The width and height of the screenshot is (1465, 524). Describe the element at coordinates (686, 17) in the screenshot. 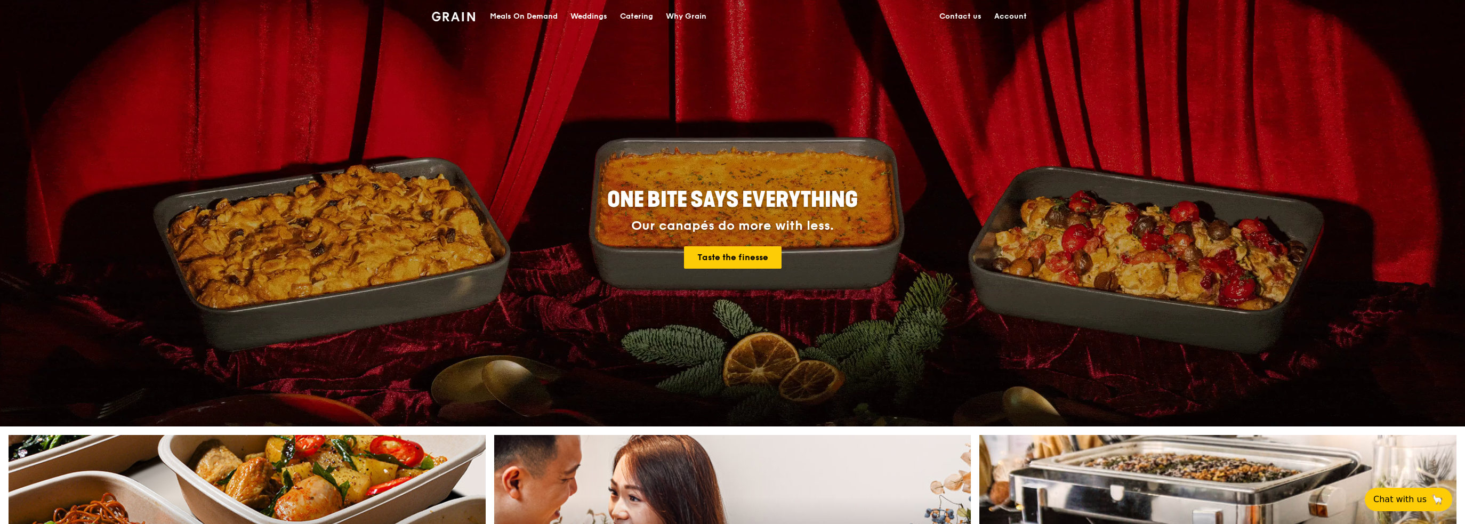

I see `div: Why Grain` at that location.